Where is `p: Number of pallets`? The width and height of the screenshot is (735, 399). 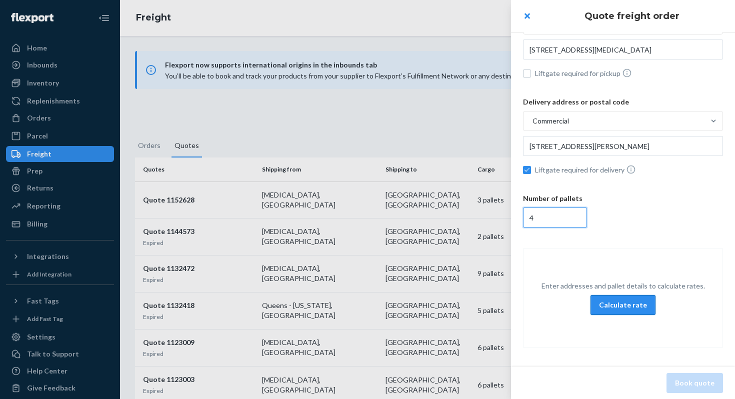
p: Number of pallets is located at coordinates (623, 199).